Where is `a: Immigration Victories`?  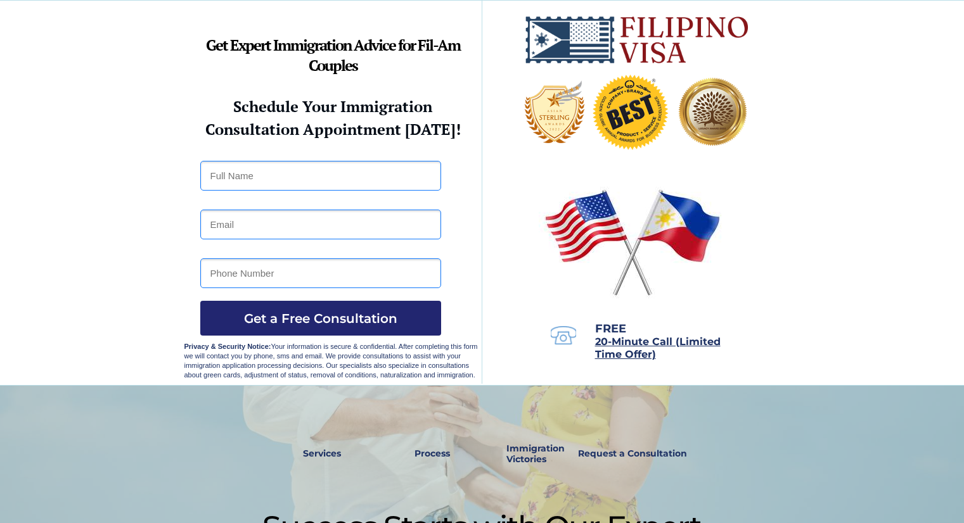
a: Immigration Victories is located at coordinates (522, 454).